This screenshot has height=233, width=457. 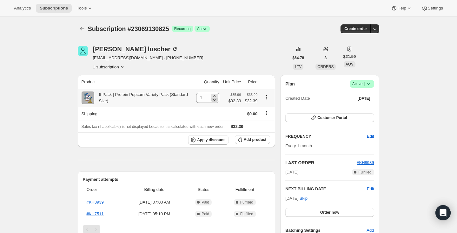 I want to click on span: ORDERS, so click(x=325, y=67).